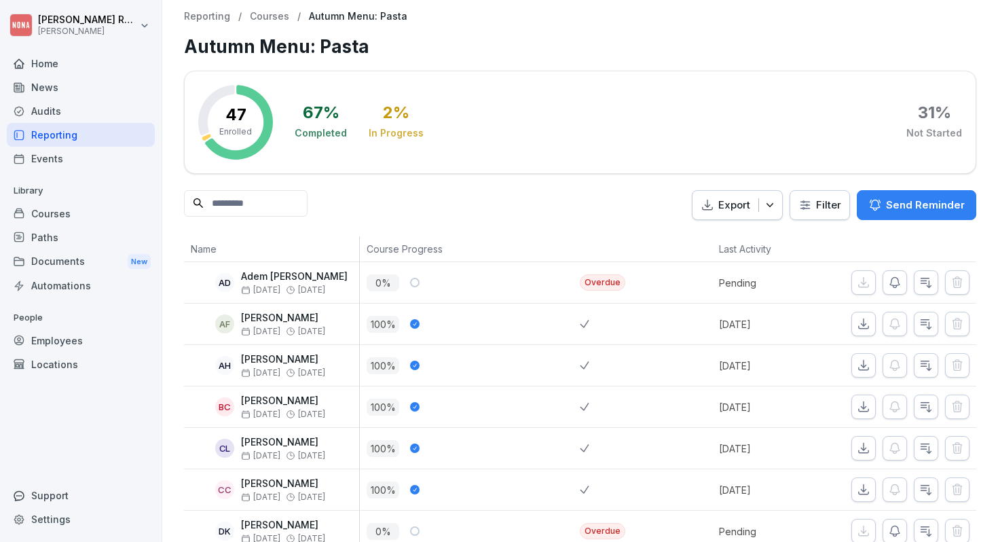  What do you see at coordinates (225, 365) in the screenshot?
I see `div: AH` at bounding box center [225, 365].